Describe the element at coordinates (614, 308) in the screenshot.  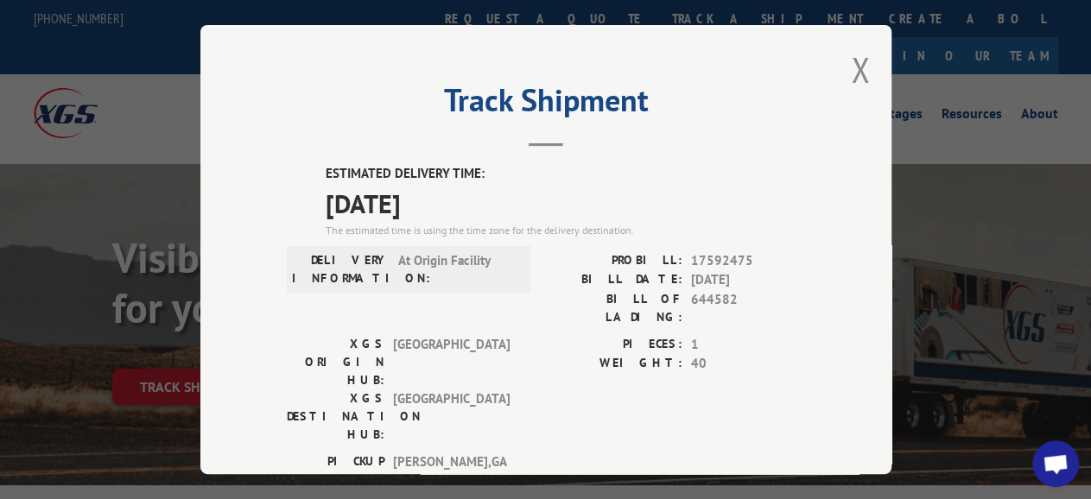
I see `label: BILL OF LADING:` at that location.